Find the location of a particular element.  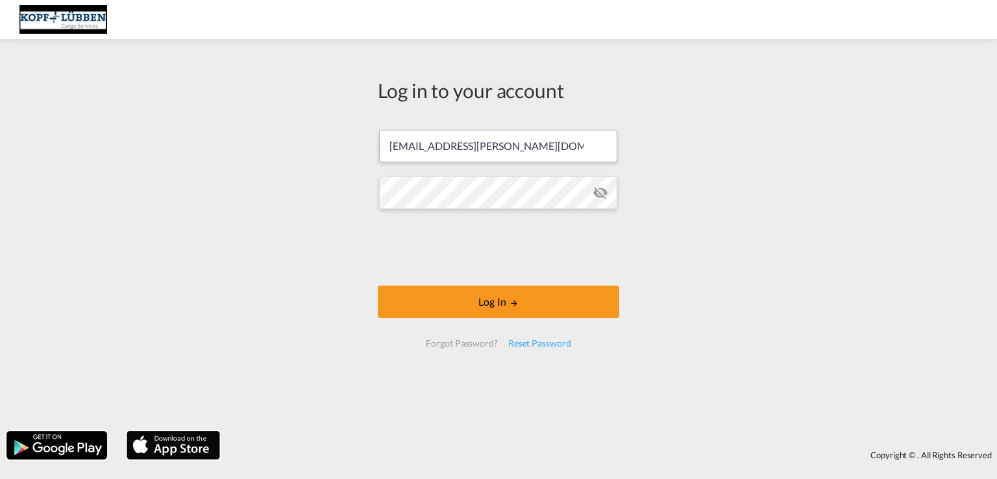

div: Log in to your account is located at coordinates (498, 90).